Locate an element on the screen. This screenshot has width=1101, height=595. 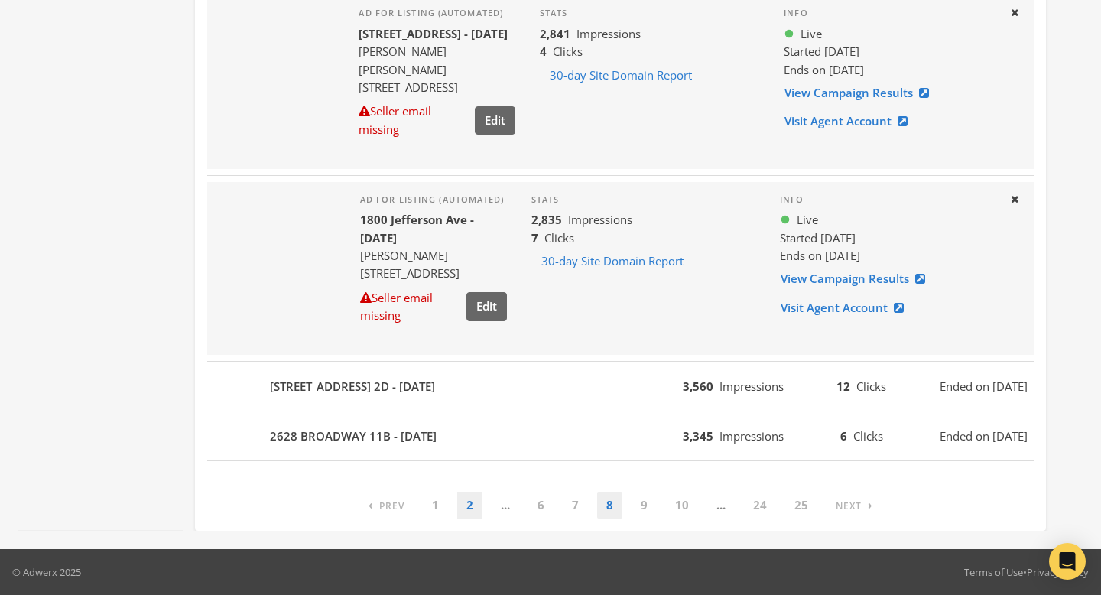
a: 6 is located at coordinates (540, 505).